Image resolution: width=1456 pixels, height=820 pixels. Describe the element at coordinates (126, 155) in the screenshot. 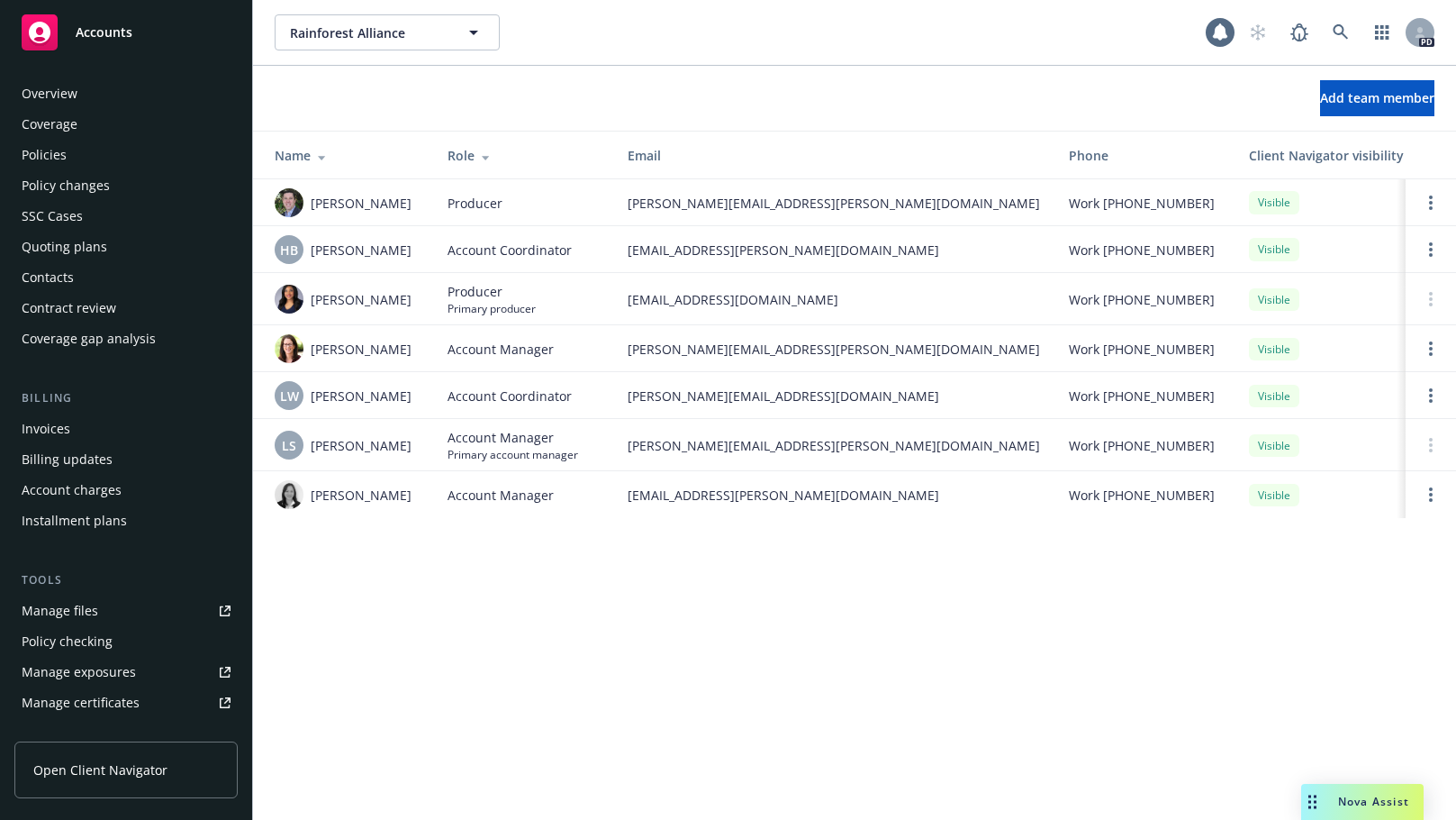

I see `a: Policies` at that location.